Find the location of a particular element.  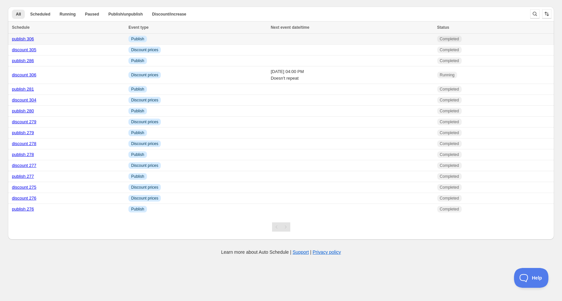

a: discount 304 is located at coordinates (24, 100).